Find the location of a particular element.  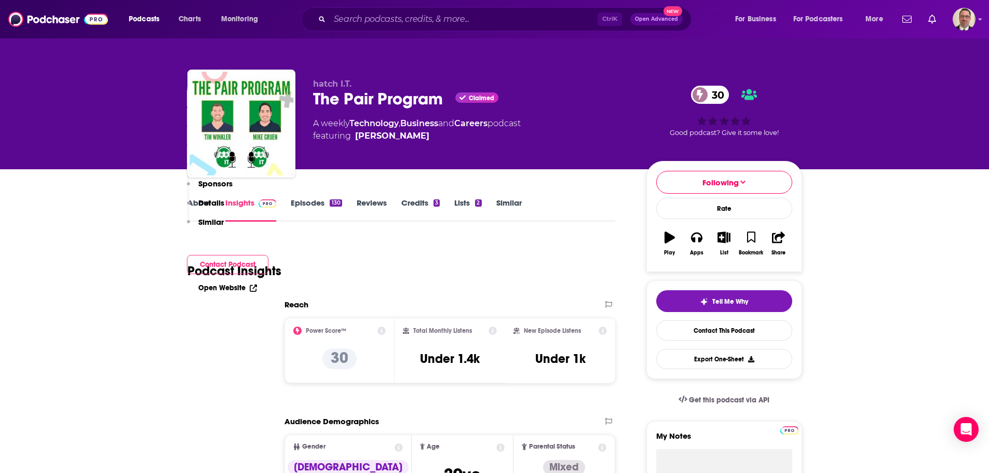

a: Charts is located at coordinates (190, 19).